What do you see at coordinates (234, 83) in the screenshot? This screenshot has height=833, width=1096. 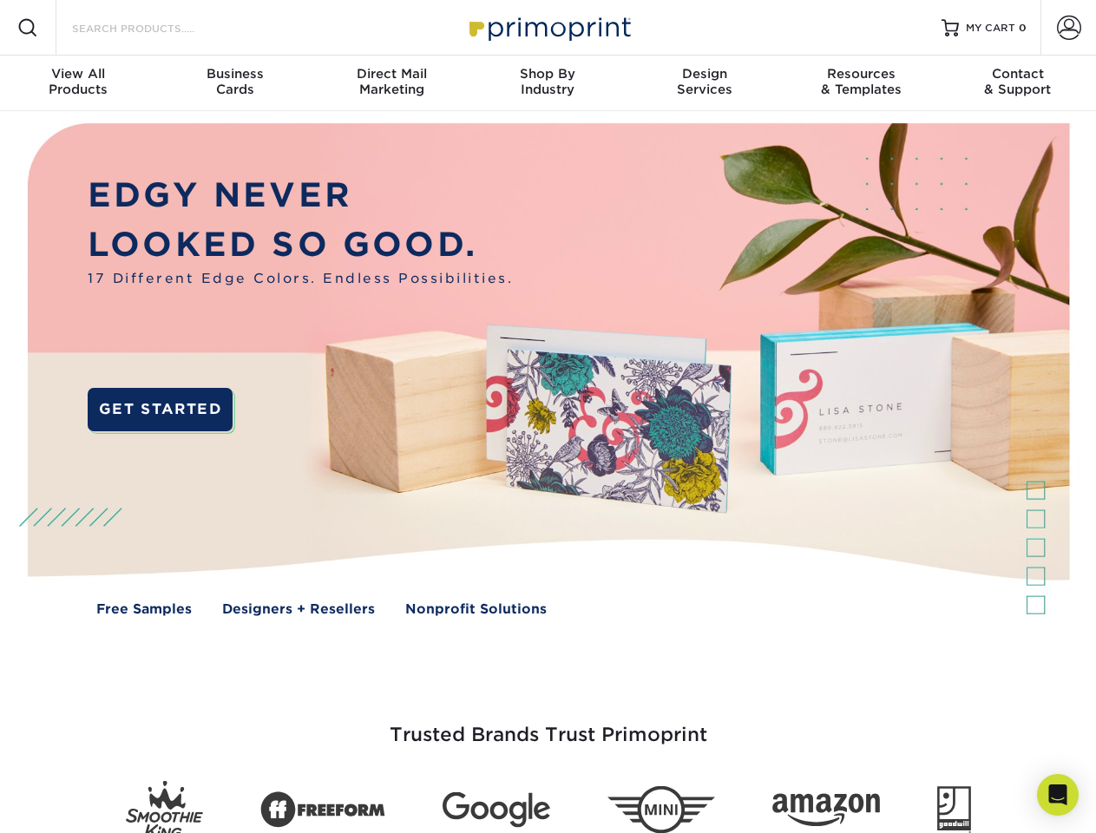 I see `a: BusinessCards` at bounding box center [234, 83].